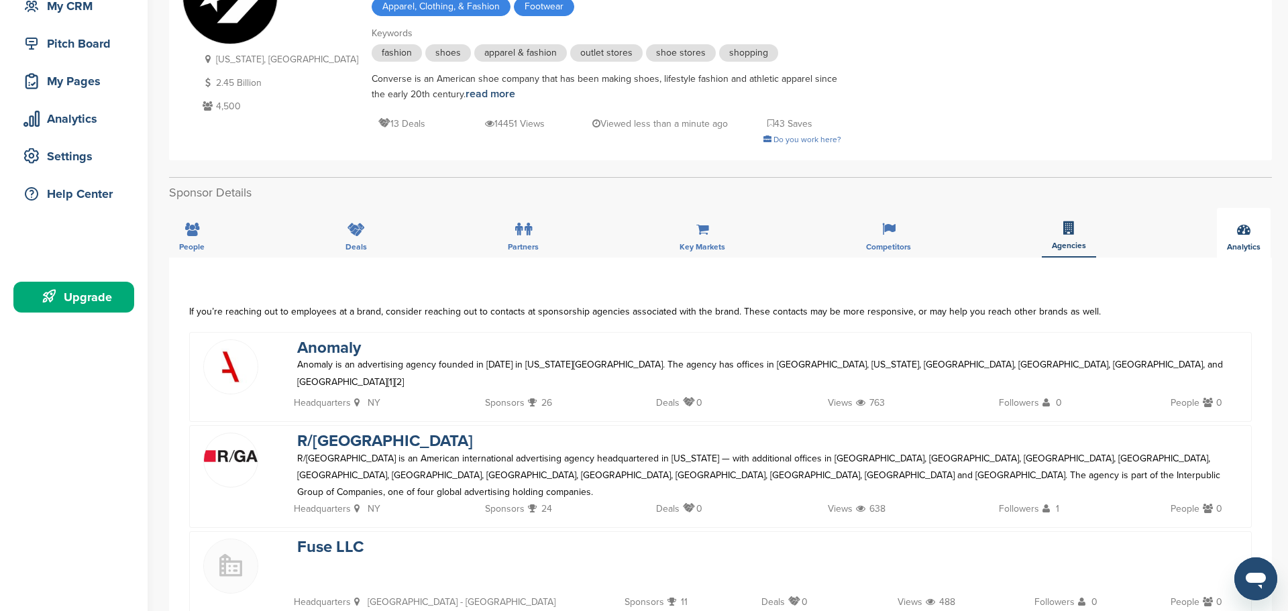  Describe the element at coordinates (803, 140) in the screenshot. I see `a: Do you work here?` at that location.